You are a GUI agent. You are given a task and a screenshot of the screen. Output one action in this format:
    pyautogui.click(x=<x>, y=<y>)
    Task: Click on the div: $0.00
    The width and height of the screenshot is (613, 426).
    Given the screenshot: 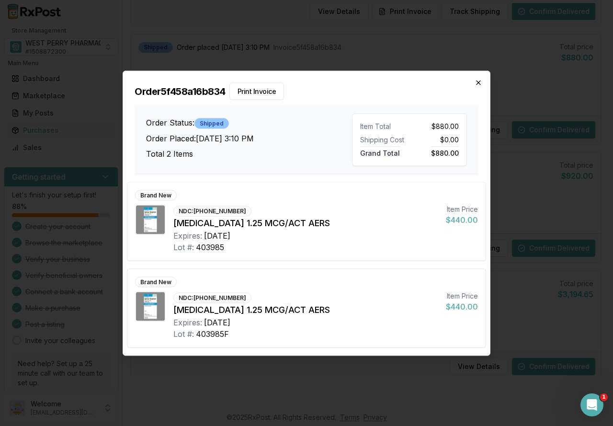 What is the action you would take?
    pyautogui.click(x=436, y=139)
    